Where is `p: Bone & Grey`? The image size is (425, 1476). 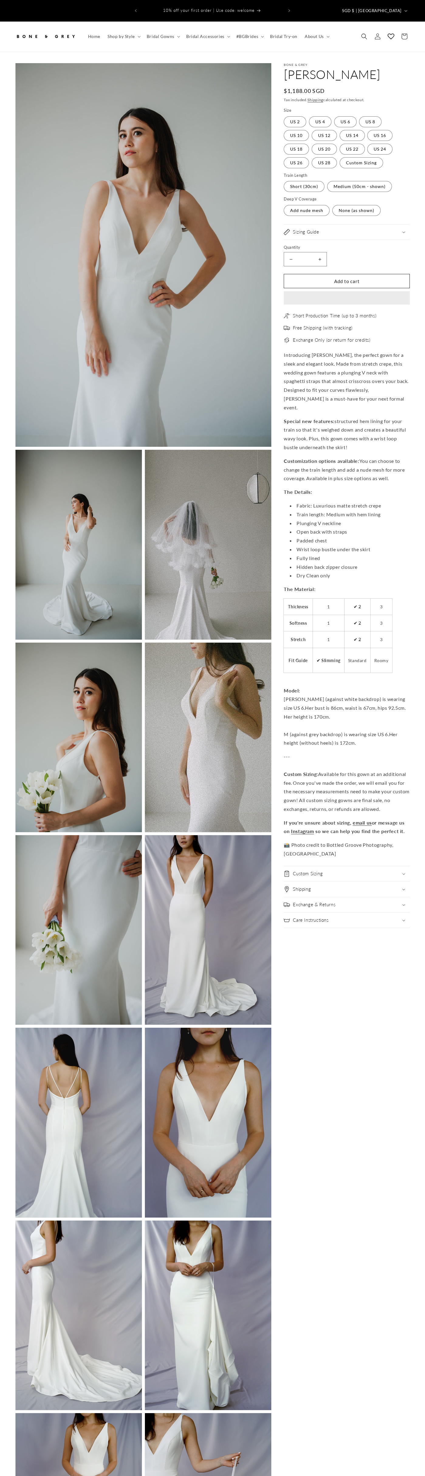
p: Bone & Grey is located at coordinates (347, 65).